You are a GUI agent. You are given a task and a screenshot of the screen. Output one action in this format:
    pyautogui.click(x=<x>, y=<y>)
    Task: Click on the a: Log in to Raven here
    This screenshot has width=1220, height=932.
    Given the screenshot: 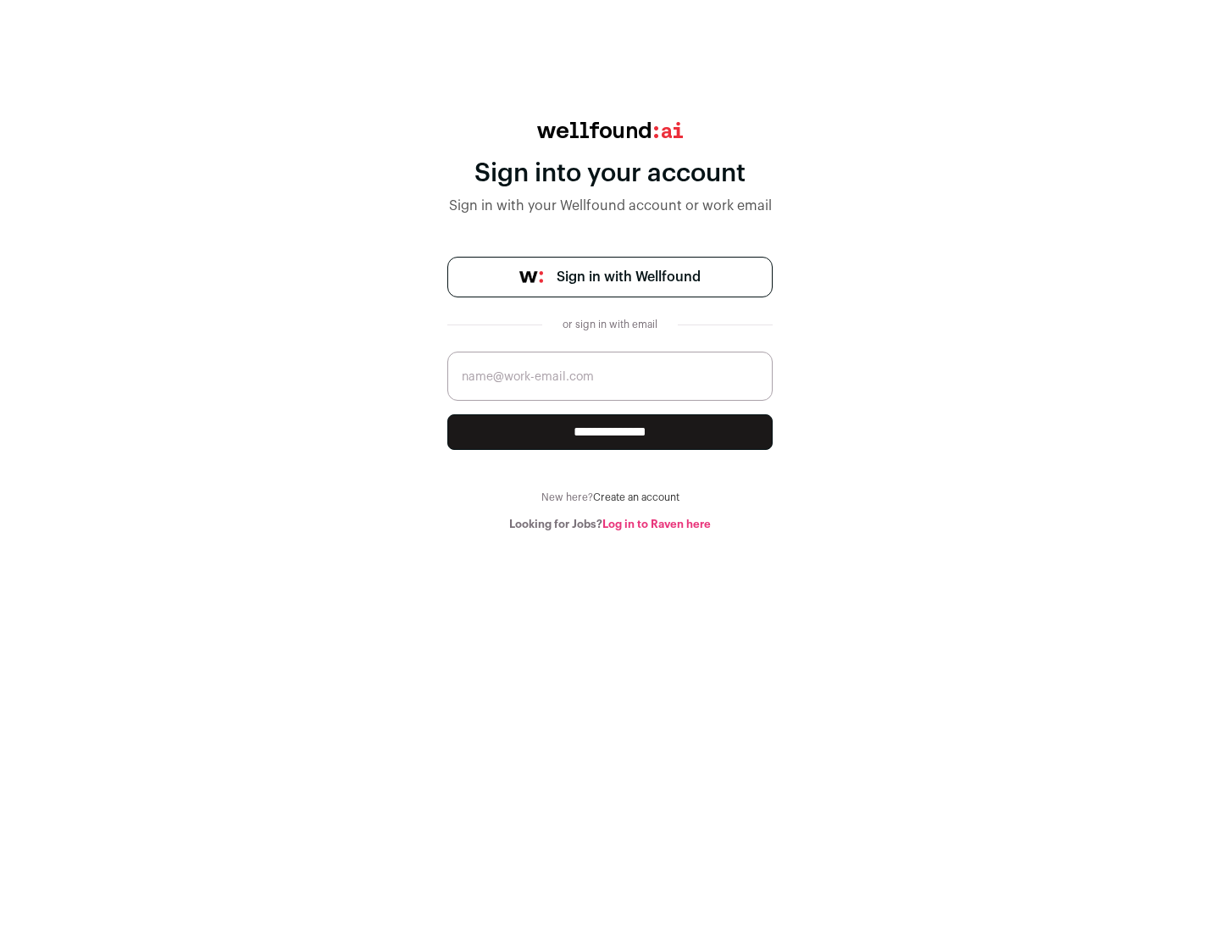 What is the action you would take?
    pyautogui.click(x=657, y=524)
    